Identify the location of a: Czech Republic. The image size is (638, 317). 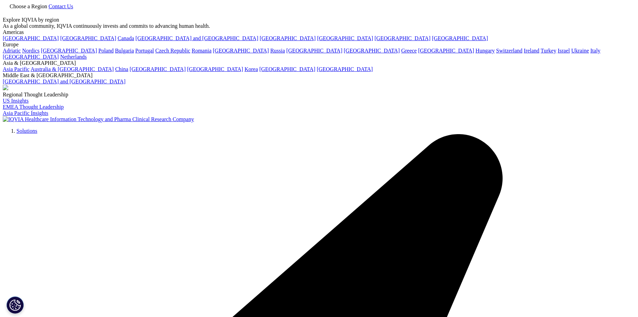
(173, 51).